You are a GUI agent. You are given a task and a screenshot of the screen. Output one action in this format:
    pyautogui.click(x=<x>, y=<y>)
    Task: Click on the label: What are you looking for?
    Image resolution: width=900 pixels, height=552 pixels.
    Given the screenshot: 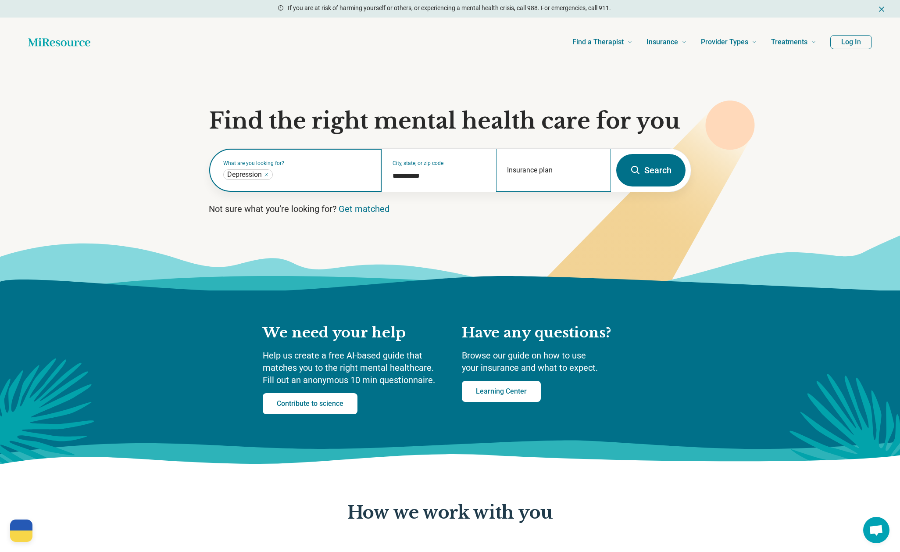 What is the action you would take?
    pyautogui.click(x=297, y=163)
    